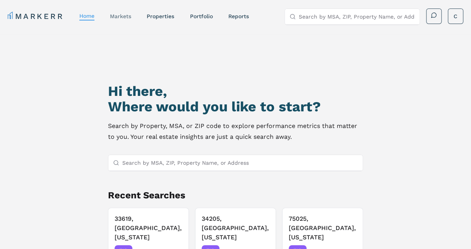  What do you see at coordinates (160, 16) in the screenshot?
I see `a: properties` at bounding box center [160, 16].